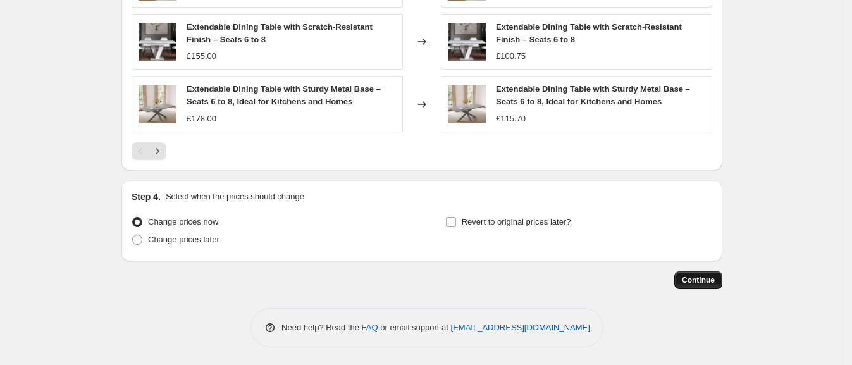 The height and width of the screenshot is (365, 852). What do you see at coordinates (510, 56) in the screenshot?
I see `div: £100.75` at bounding box center [510, 56].